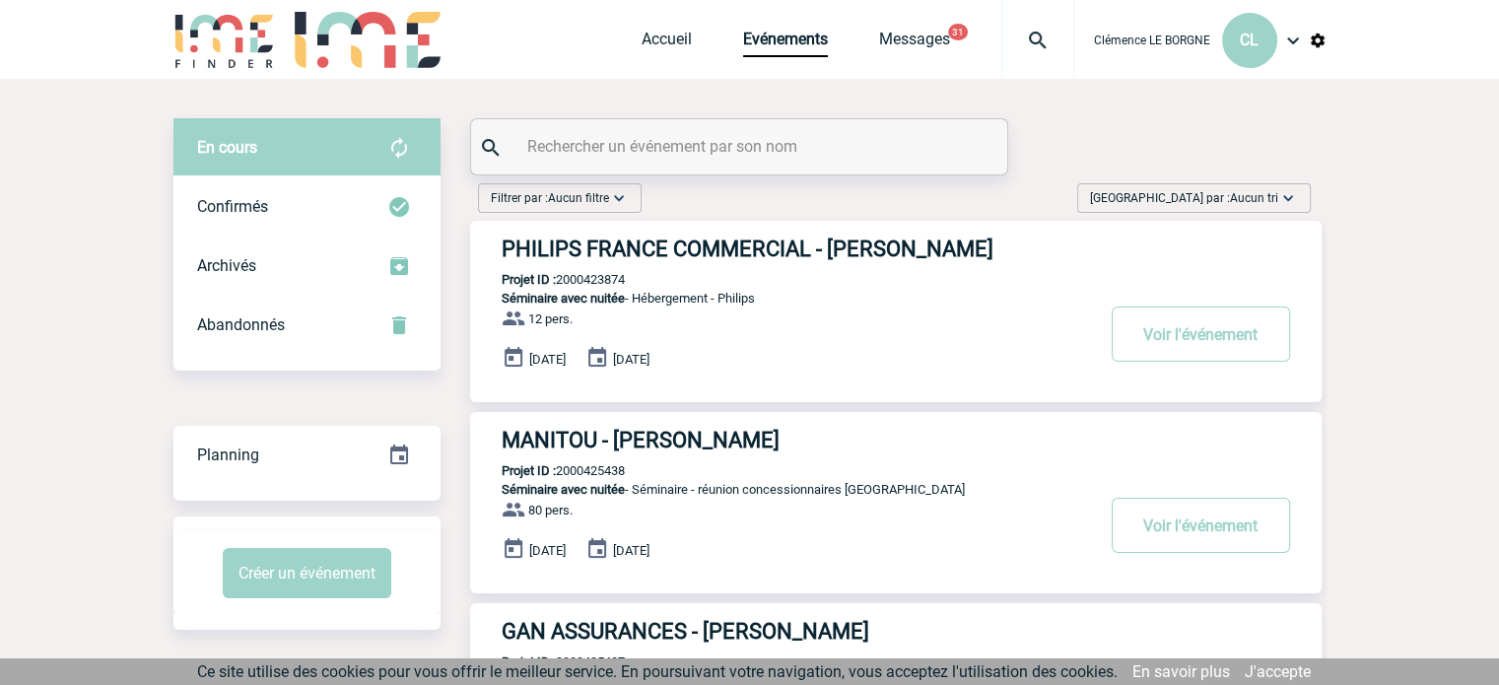 Image resolution: width=1499 pixels, height=685 pixels. I want to click on a: Evénements, so click(785, 43).